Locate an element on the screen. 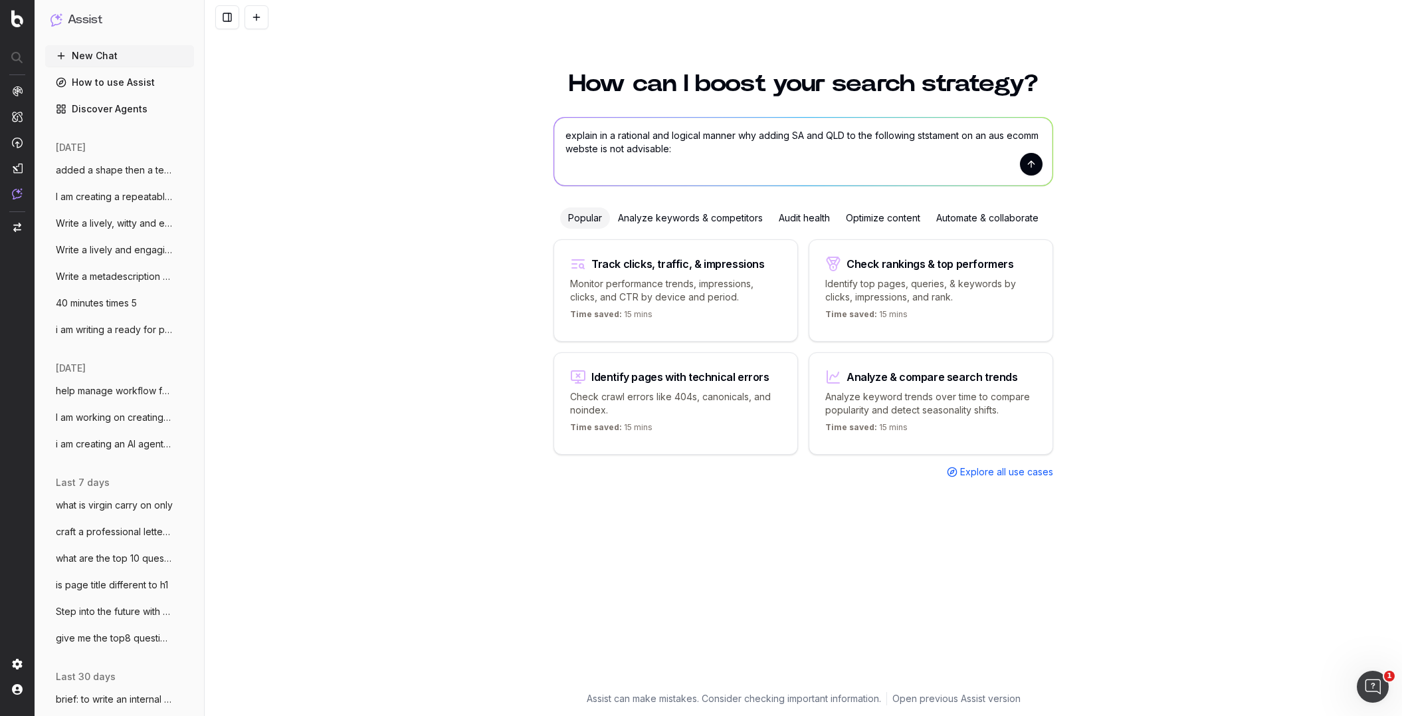  button: brief: to write an internal comms update is located at coordinates (120, 699).